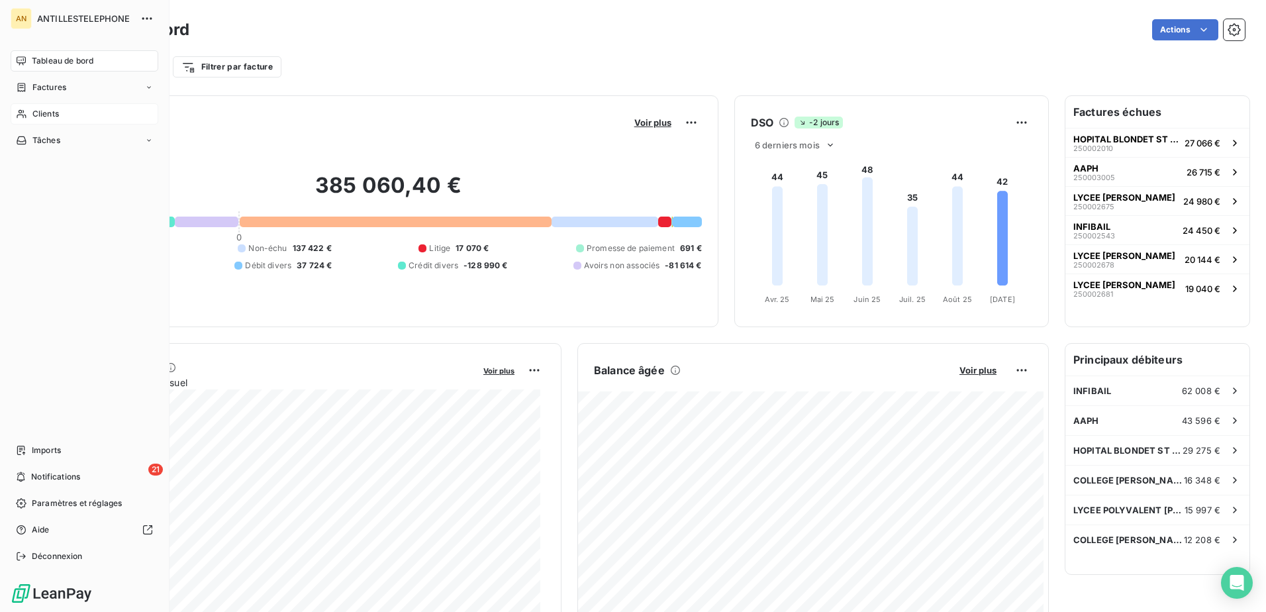 This screenshot has height=612, width=1266. I want to click on span: -128 990 €, so click(485, 266).